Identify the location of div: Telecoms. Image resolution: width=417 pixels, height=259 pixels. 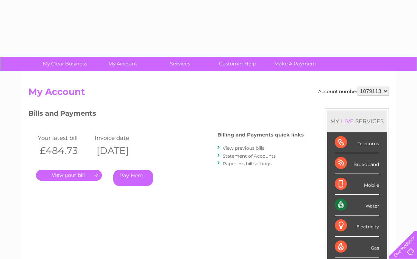
(356, 143).